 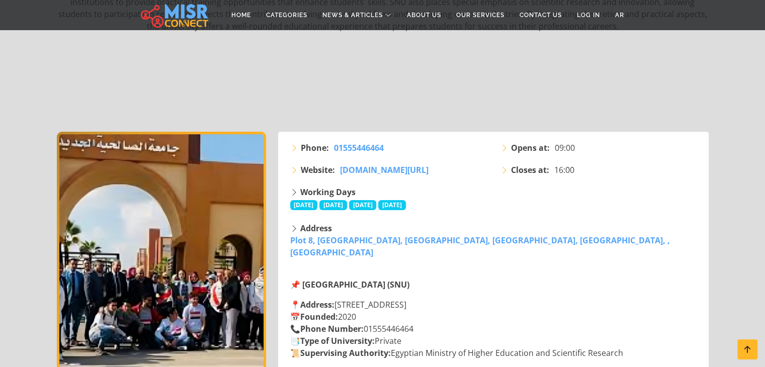 What do you see at coordinates (317, 305) in the screenshot?
I see `strong: Address:` at bounding box center [317, 305].